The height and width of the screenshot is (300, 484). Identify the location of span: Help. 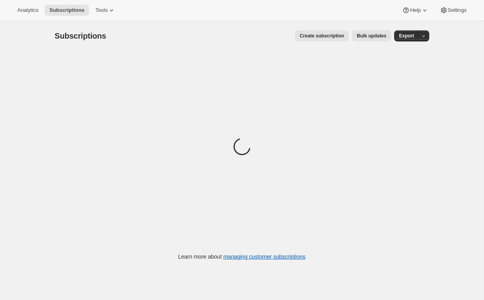
(415, 10).